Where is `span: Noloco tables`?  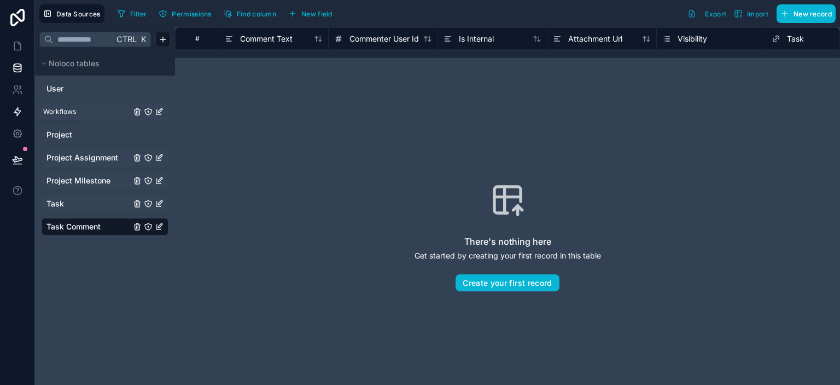
span: Noloco tables is located at coordinates (74, 63).